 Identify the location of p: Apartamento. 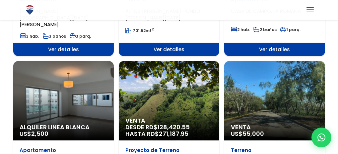
(63, 151).